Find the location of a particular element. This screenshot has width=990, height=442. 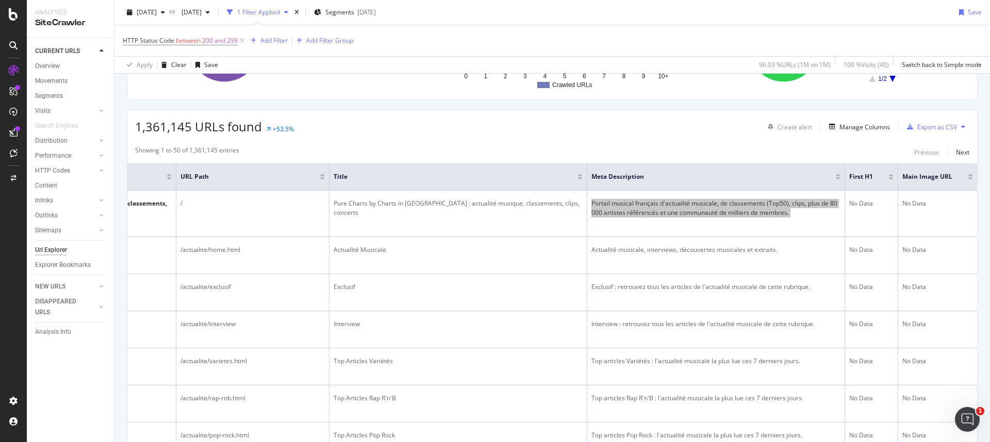

span: Meta Description is located at coordinates (705, 177).